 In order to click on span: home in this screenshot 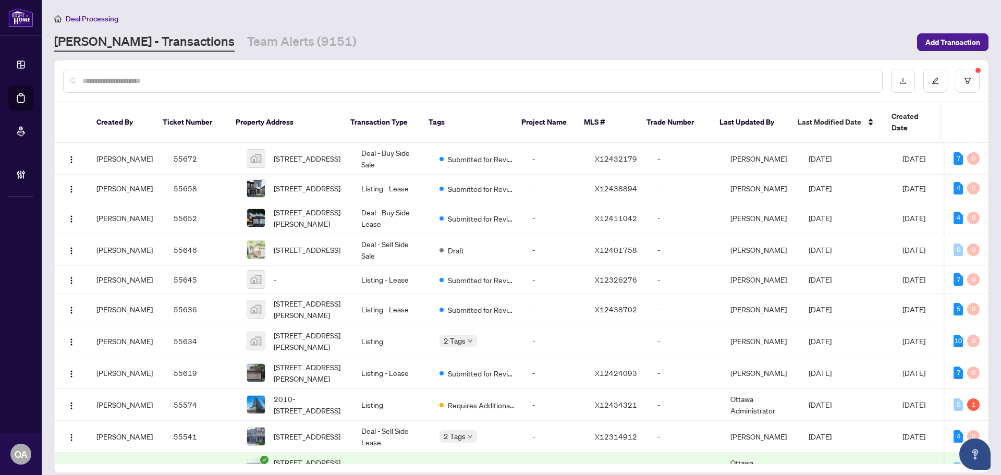, I will do `click(58, 19)`.